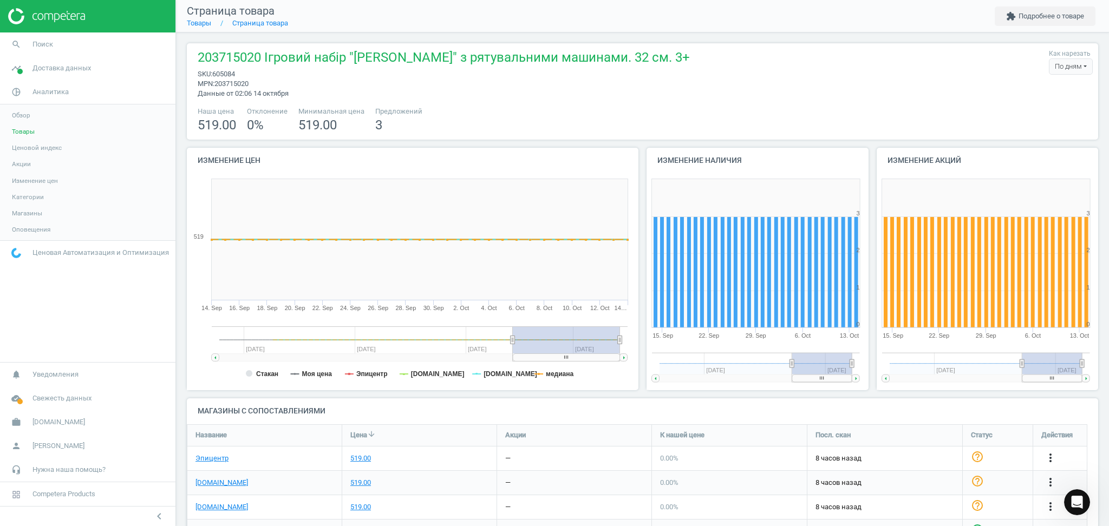 This screenshot has height=526, width=1109. What do you see at coordinates (239, 308) in the screenshot?
I see `tspan: 16. Sep` at bounding box center [239, 308].